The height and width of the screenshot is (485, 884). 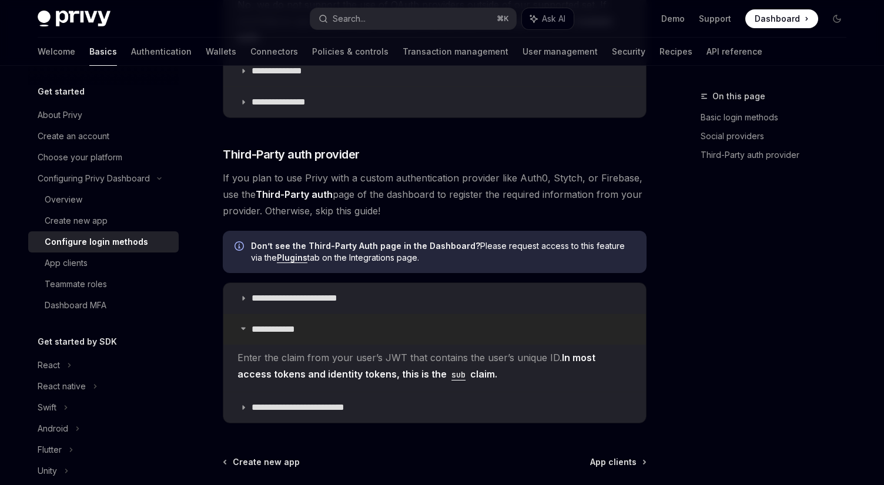 I want to click on a: Third-Party auth provider, so click(x=778, y=155).